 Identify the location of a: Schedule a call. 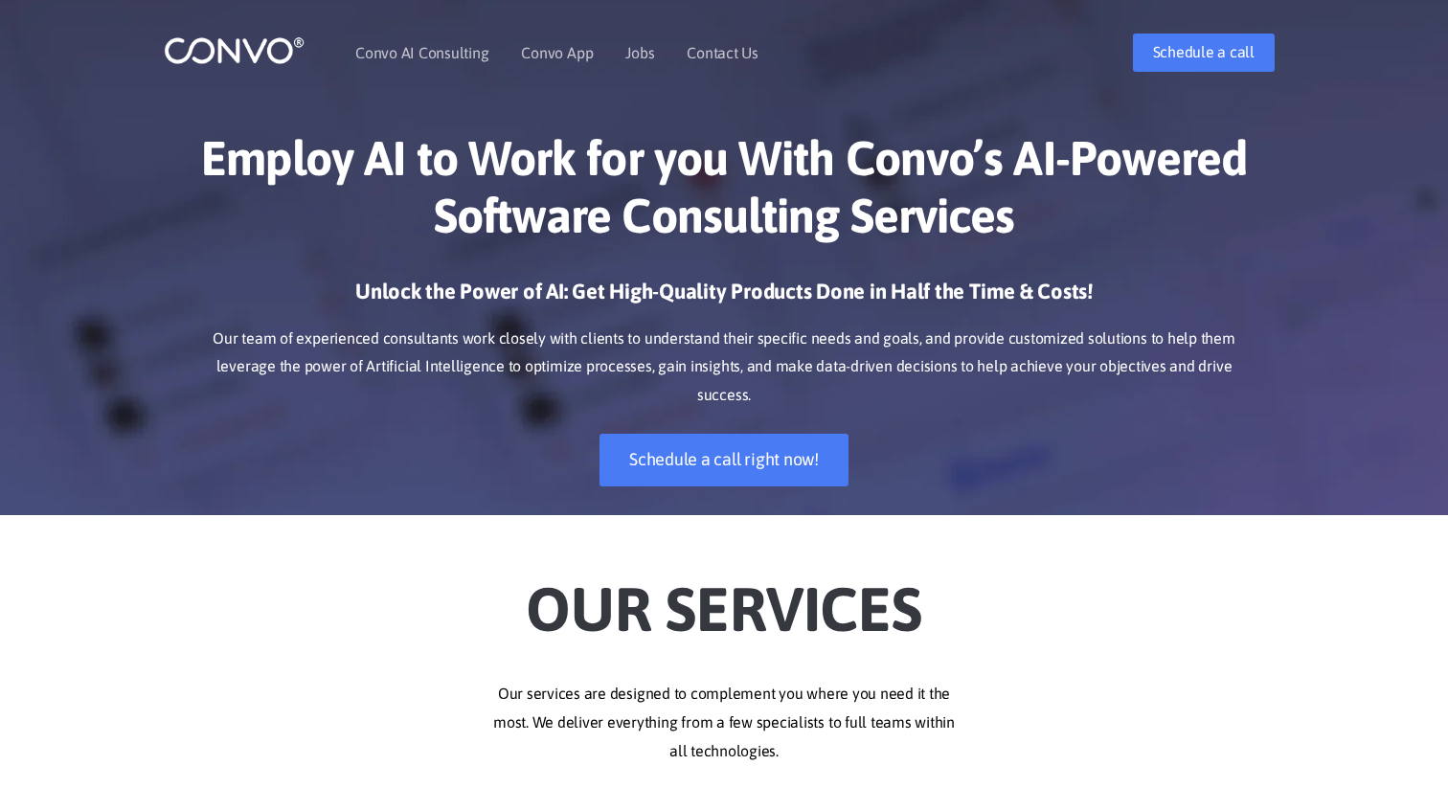
(1204, 53).